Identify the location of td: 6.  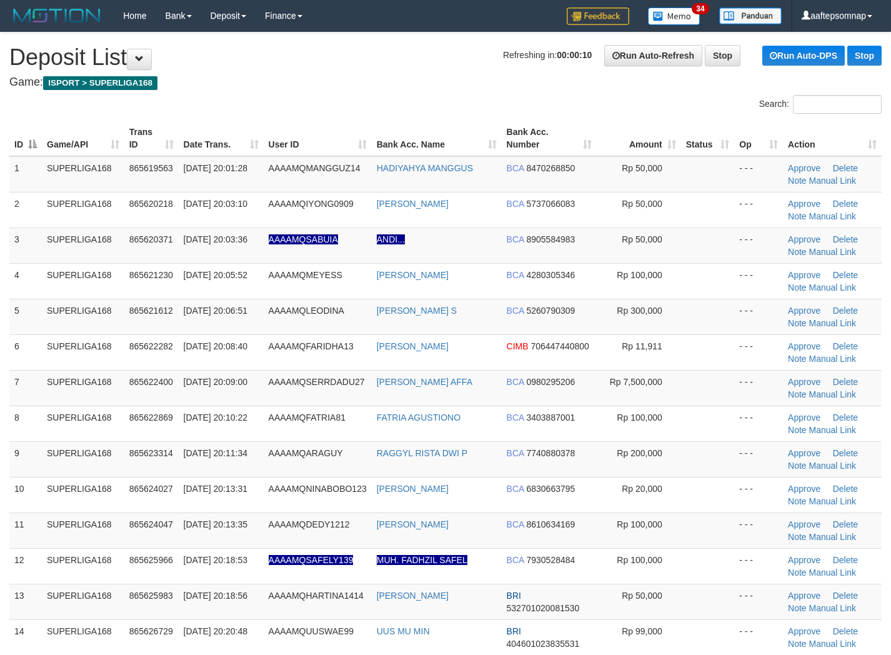
(26, 352).